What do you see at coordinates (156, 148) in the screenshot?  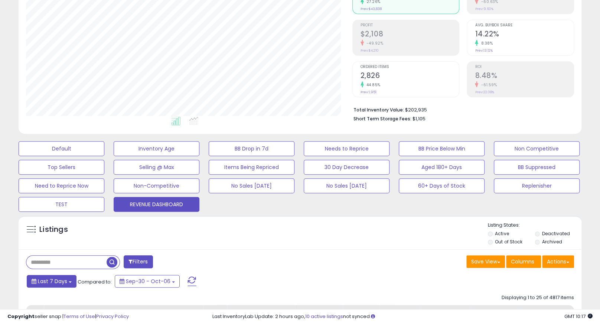 I see `button: Inventory Age` at bounding box center [156, 148].